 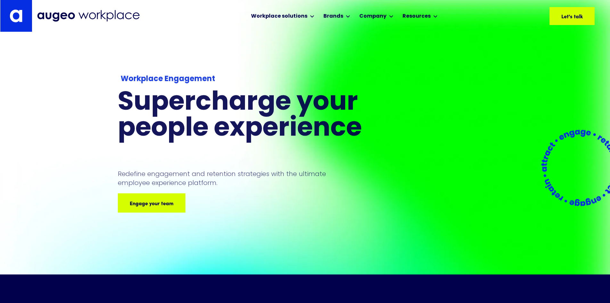 I want to click on h1: Supercharge your people experience, so click(x=256, y=116).